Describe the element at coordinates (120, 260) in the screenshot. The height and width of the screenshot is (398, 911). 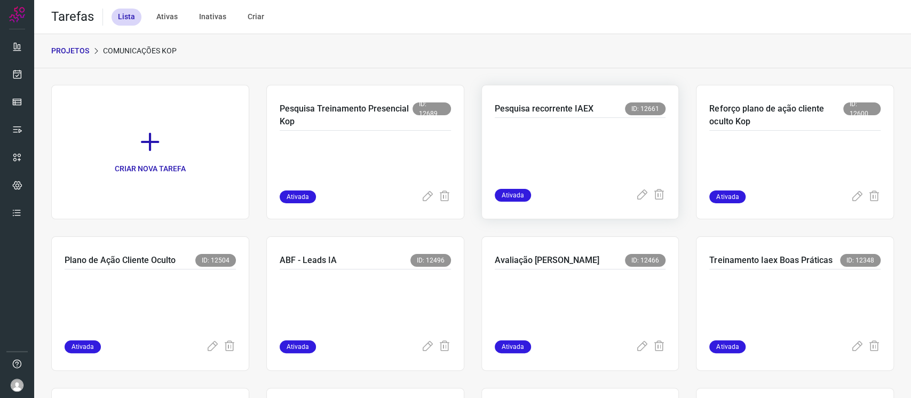
I see `p: Plano de Ação Cliente Oculto` at that location.